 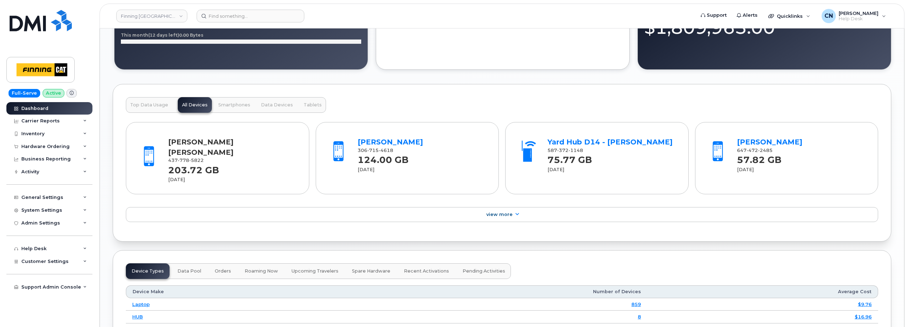 What do you see at coordinates (829, 16) in the screenshot?
I see `span: CN` at bounding box center [829, 16].